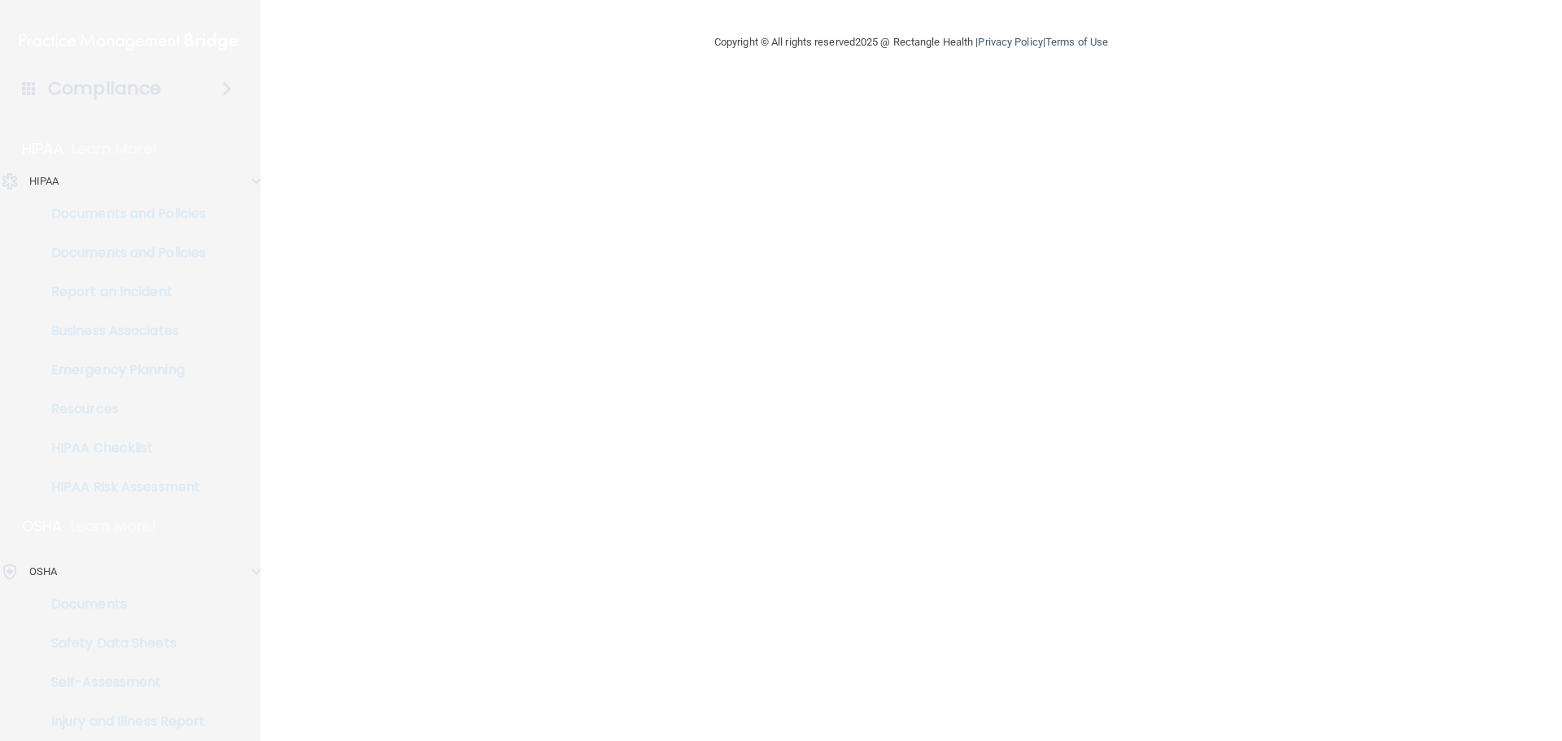 The height and width of the screenshot is (741, 1562). What do you see at coordinates (1010, 42) in the screenshot?
I see `a: Privacy Policy` at bounding box center [1010, 42].